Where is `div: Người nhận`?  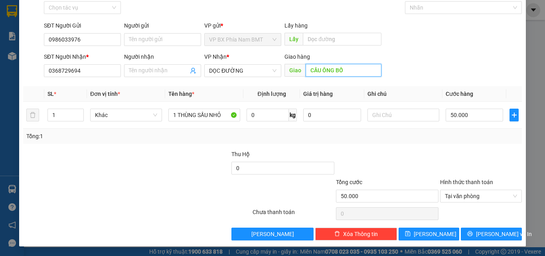
div: Người nhận is located at coordinates (162, 57).